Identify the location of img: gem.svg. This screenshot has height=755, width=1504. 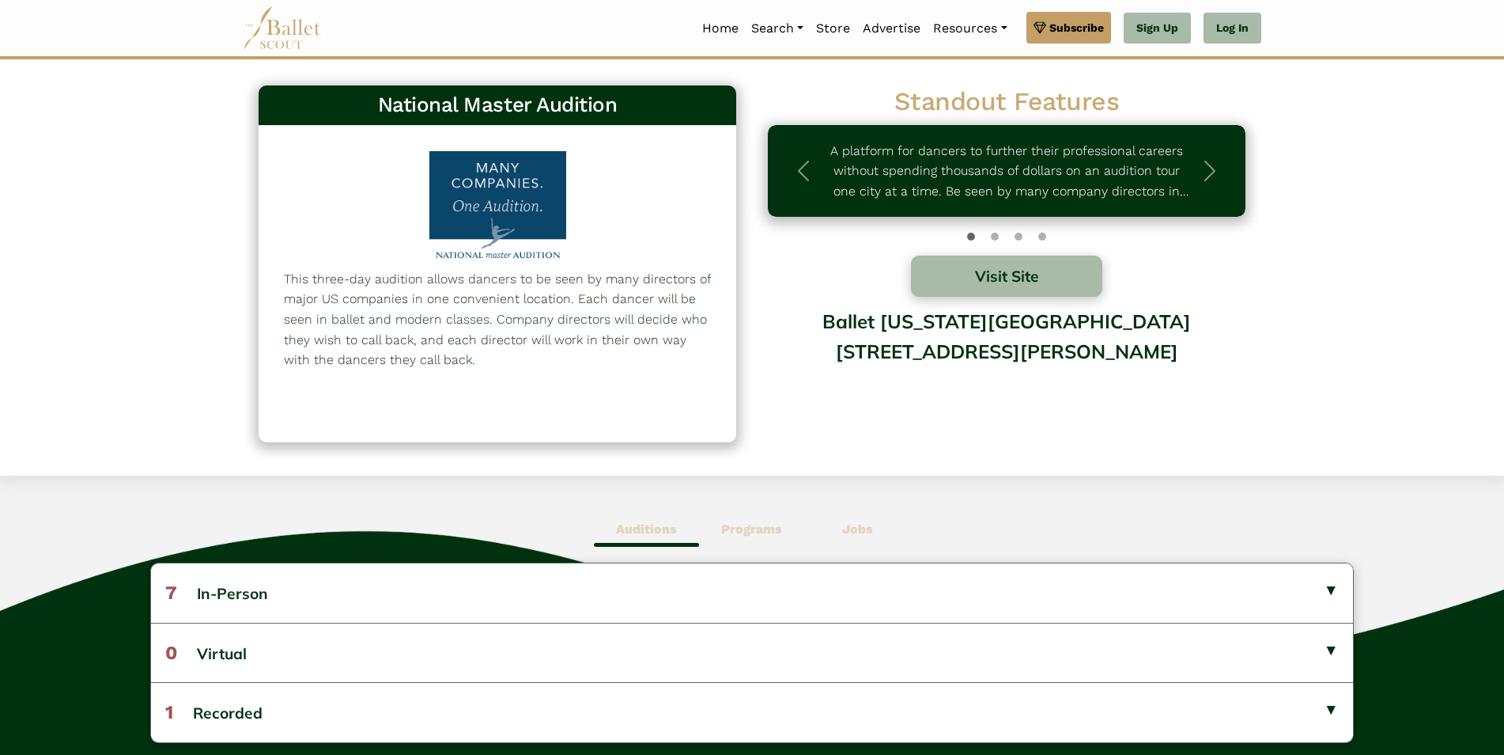
(1040, 28).